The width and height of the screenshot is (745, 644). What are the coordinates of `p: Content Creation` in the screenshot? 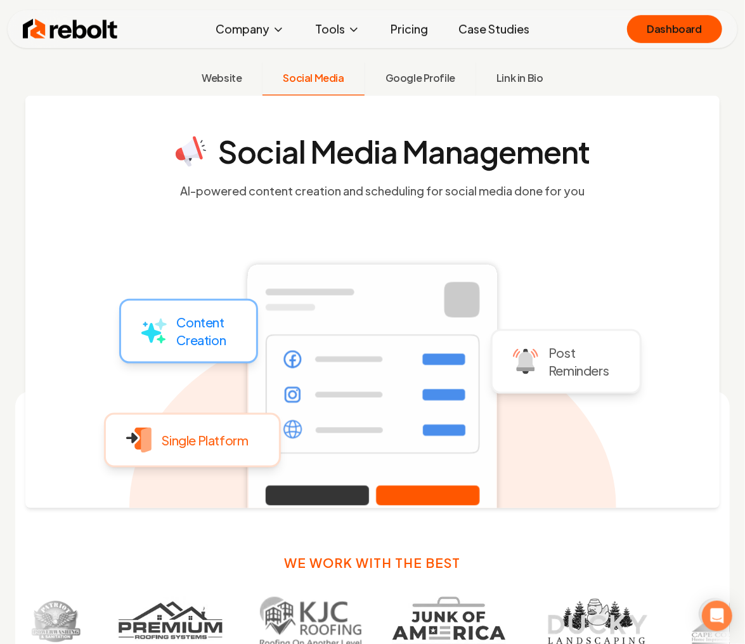 It's located at (202, 331).